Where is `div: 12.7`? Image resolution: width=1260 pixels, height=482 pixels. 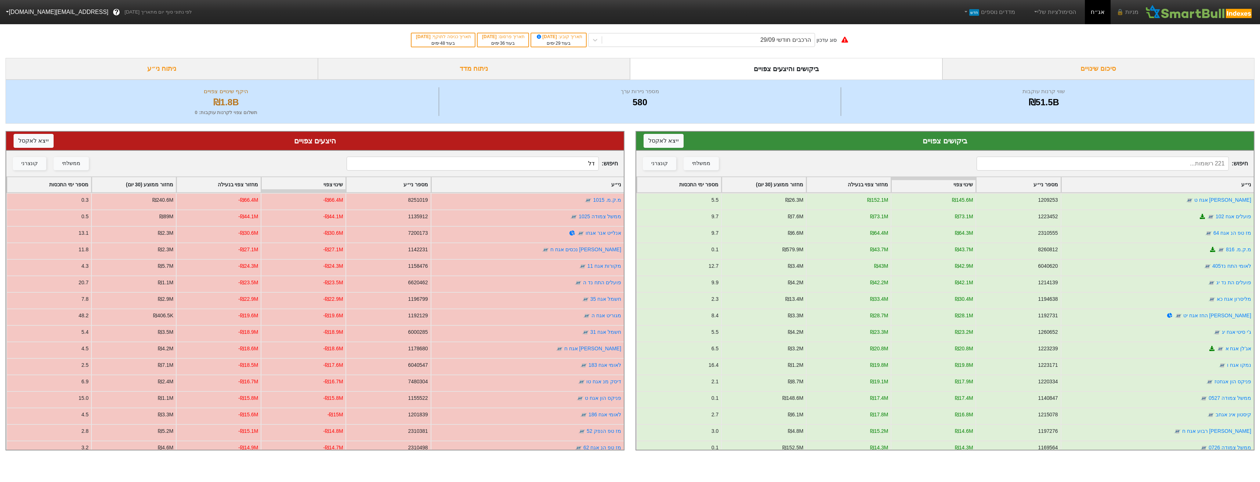
div: 12.7 is located at coordinates (713, 266).